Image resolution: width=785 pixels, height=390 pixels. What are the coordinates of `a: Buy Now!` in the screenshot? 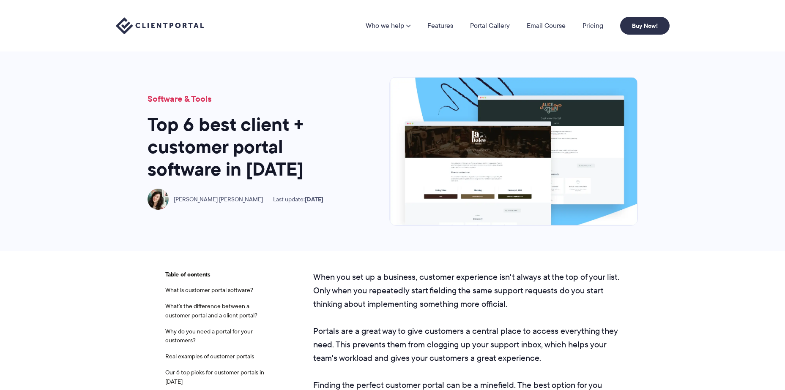 It's located at (644, 26).